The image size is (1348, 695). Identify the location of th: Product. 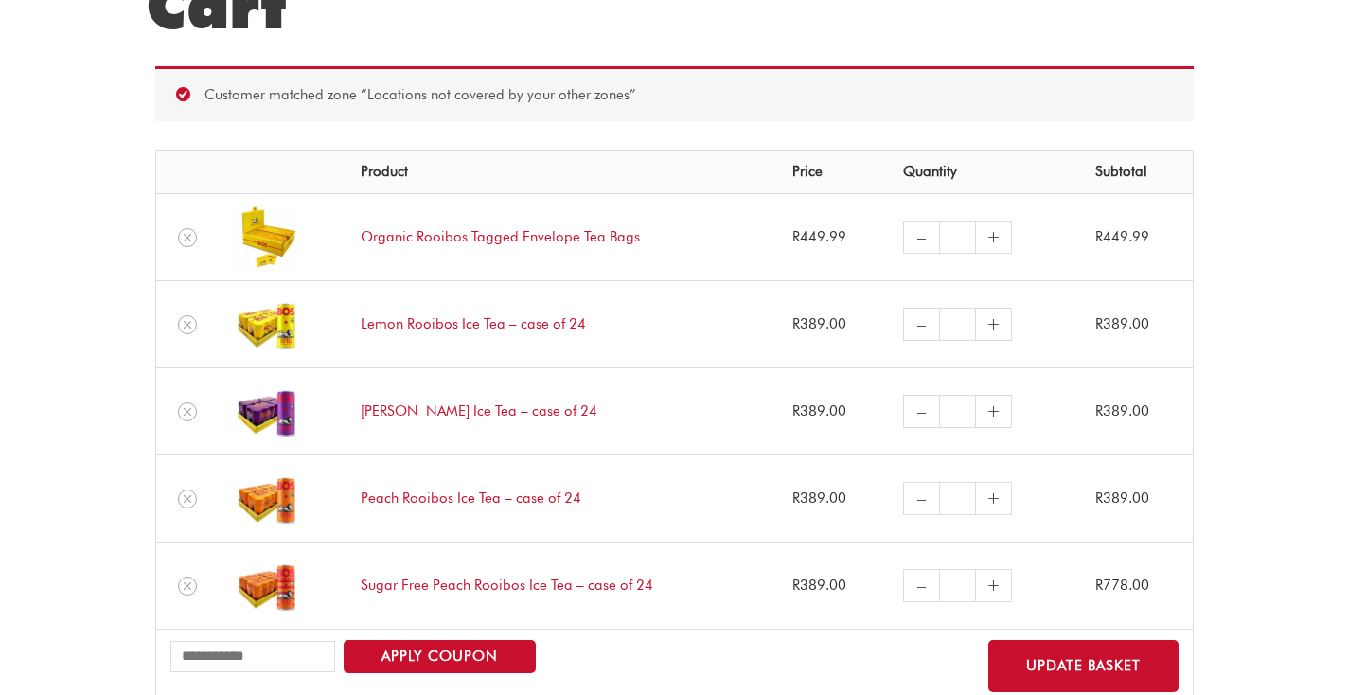
(562, 172).